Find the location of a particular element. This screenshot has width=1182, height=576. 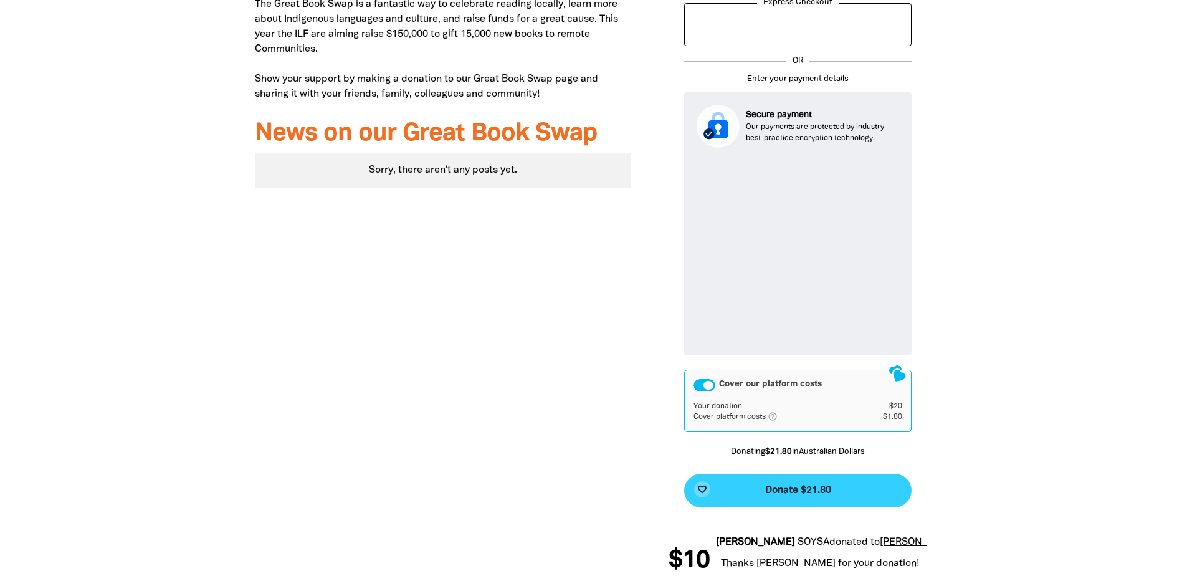

h3: News on our Great Book Swap is located at coordinates (443, 134).